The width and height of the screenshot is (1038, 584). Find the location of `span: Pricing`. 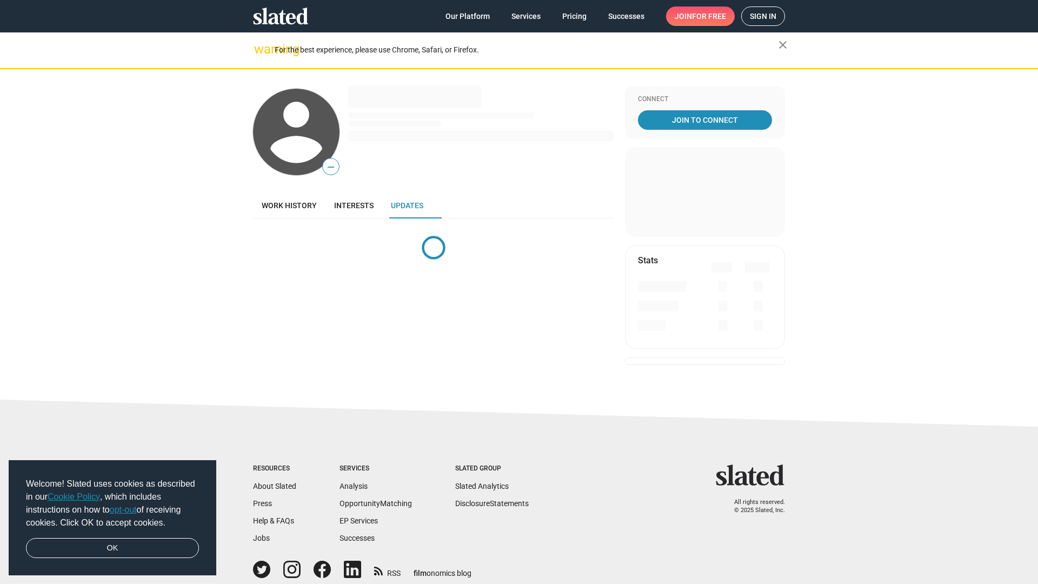

span: Pricing is located at coordinates (574, 16).